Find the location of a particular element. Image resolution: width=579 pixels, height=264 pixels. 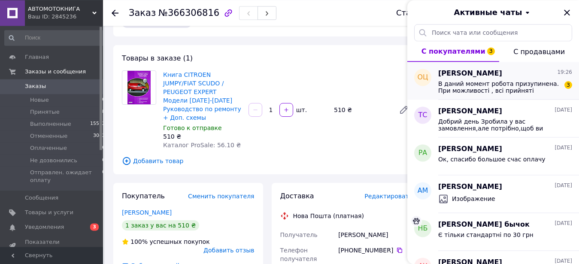

span: Сменить покупателя is located at coordinates (221, 196).